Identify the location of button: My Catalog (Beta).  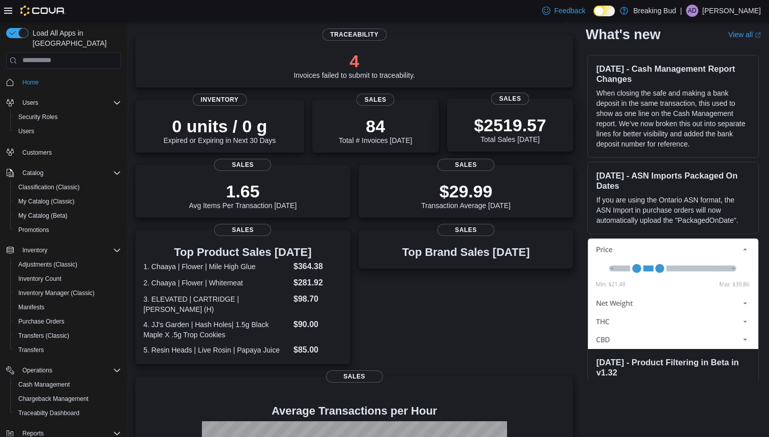
(68, 216).